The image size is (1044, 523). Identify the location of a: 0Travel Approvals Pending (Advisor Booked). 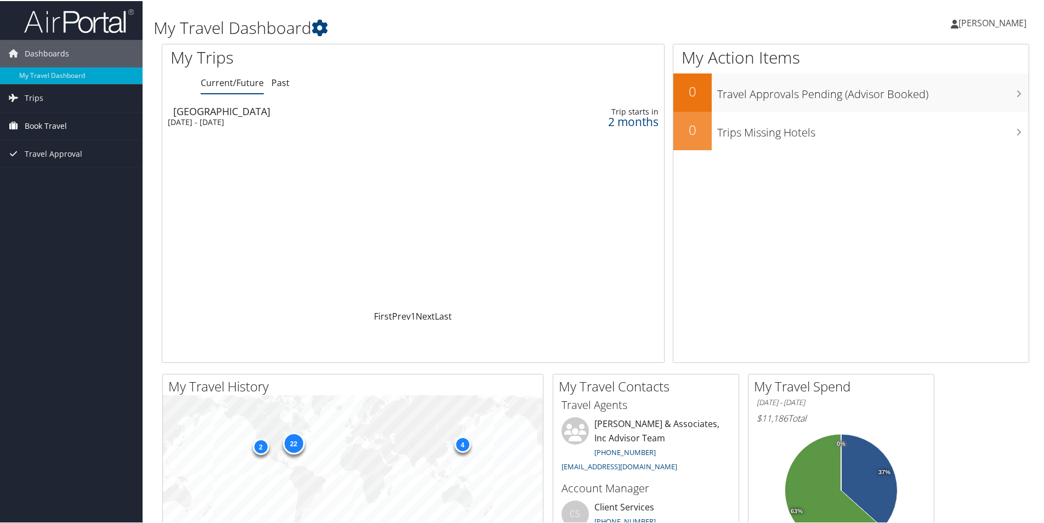
(851, 92).